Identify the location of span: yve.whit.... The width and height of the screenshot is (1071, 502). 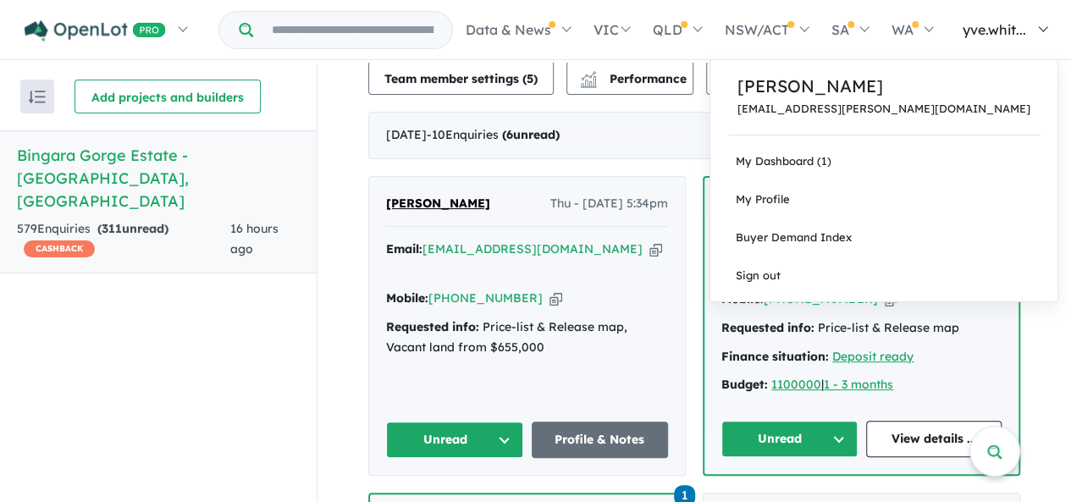
(994, 30).